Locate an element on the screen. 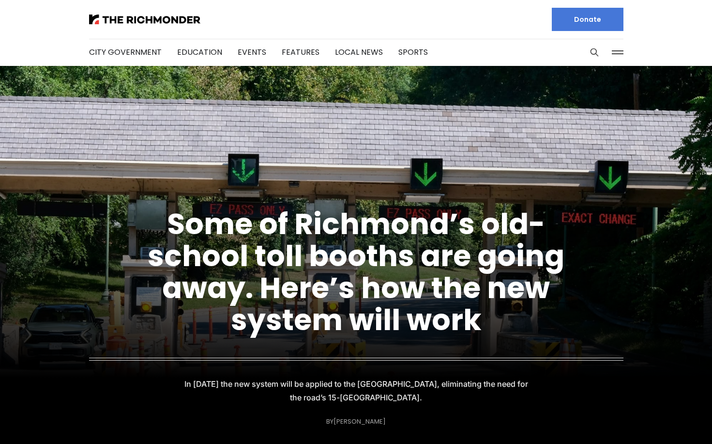  a: Education is located at coordinates (200, 52).